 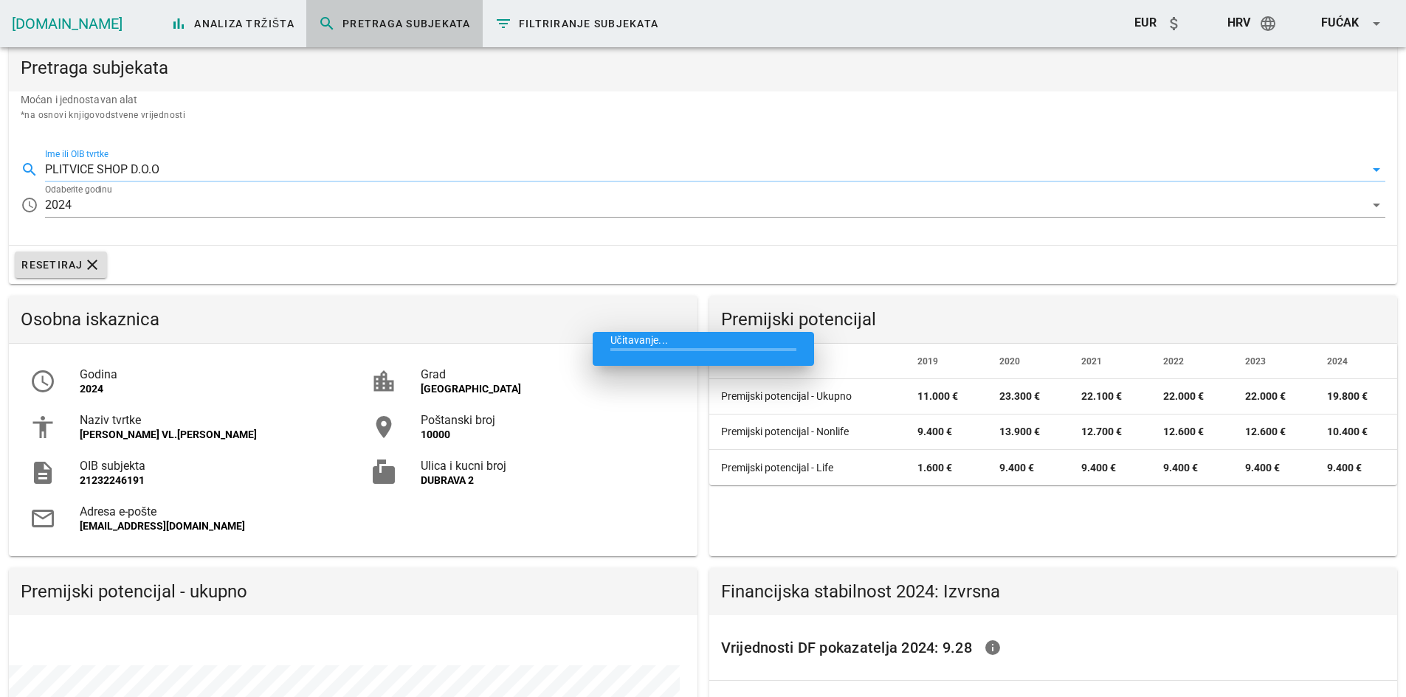 I want to click on i: markunread_mailbox, so click(x=384, y=473).